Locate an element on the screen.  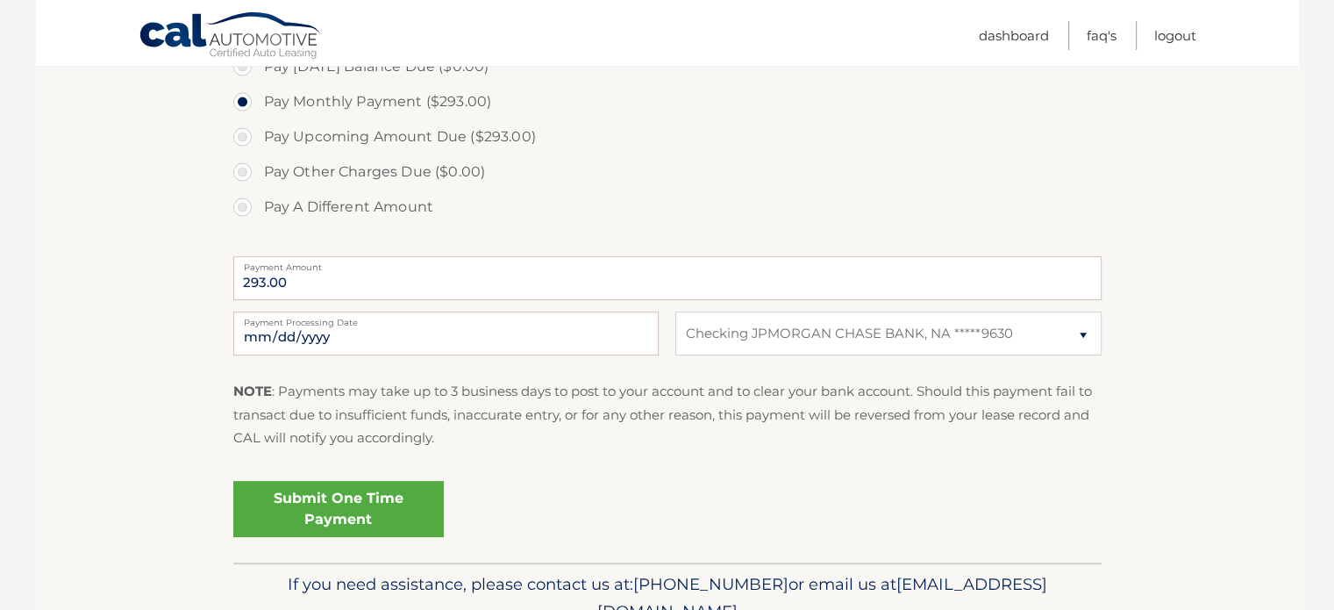
input: Payment Amount is located at coordinates (668, 278).